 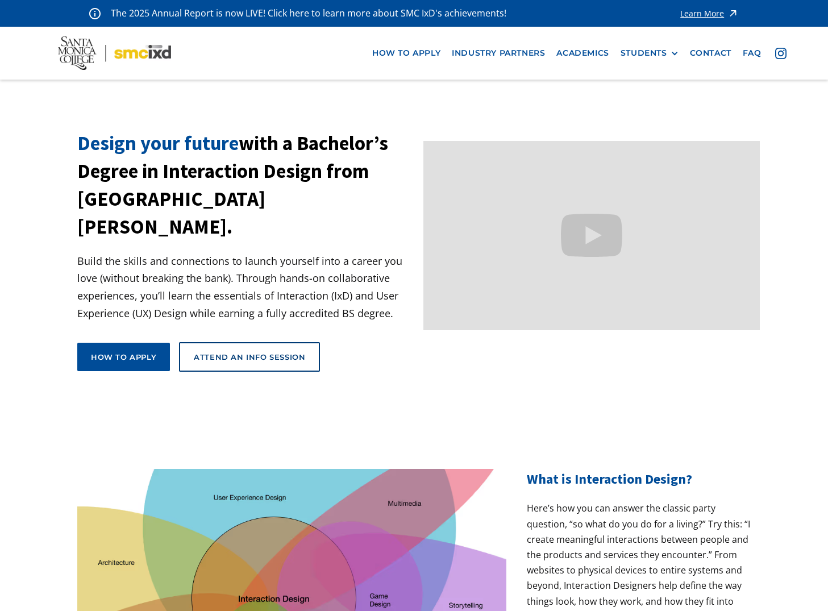 I want to click on div: Learn More, so click(x=702, y=14).